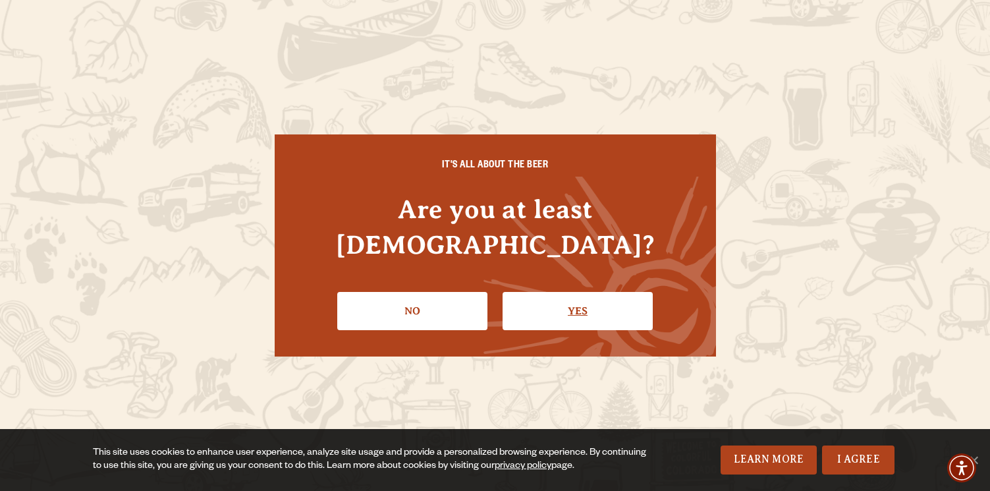  Describe the element at coordinates (412, 311) in the screenshot. I see `a: No` at that location.